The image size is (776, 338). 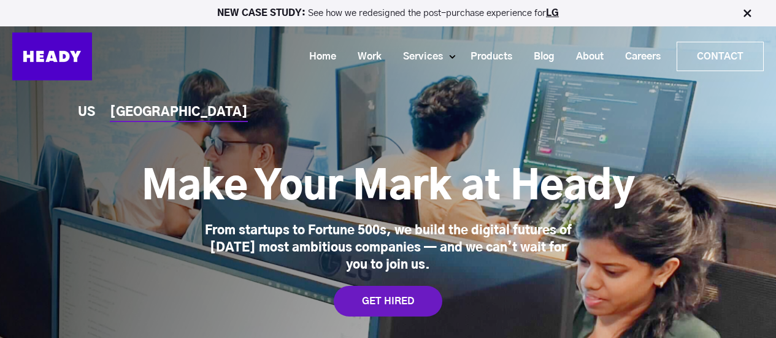 I want to click on a: Contact, so click(x=720, y=56).